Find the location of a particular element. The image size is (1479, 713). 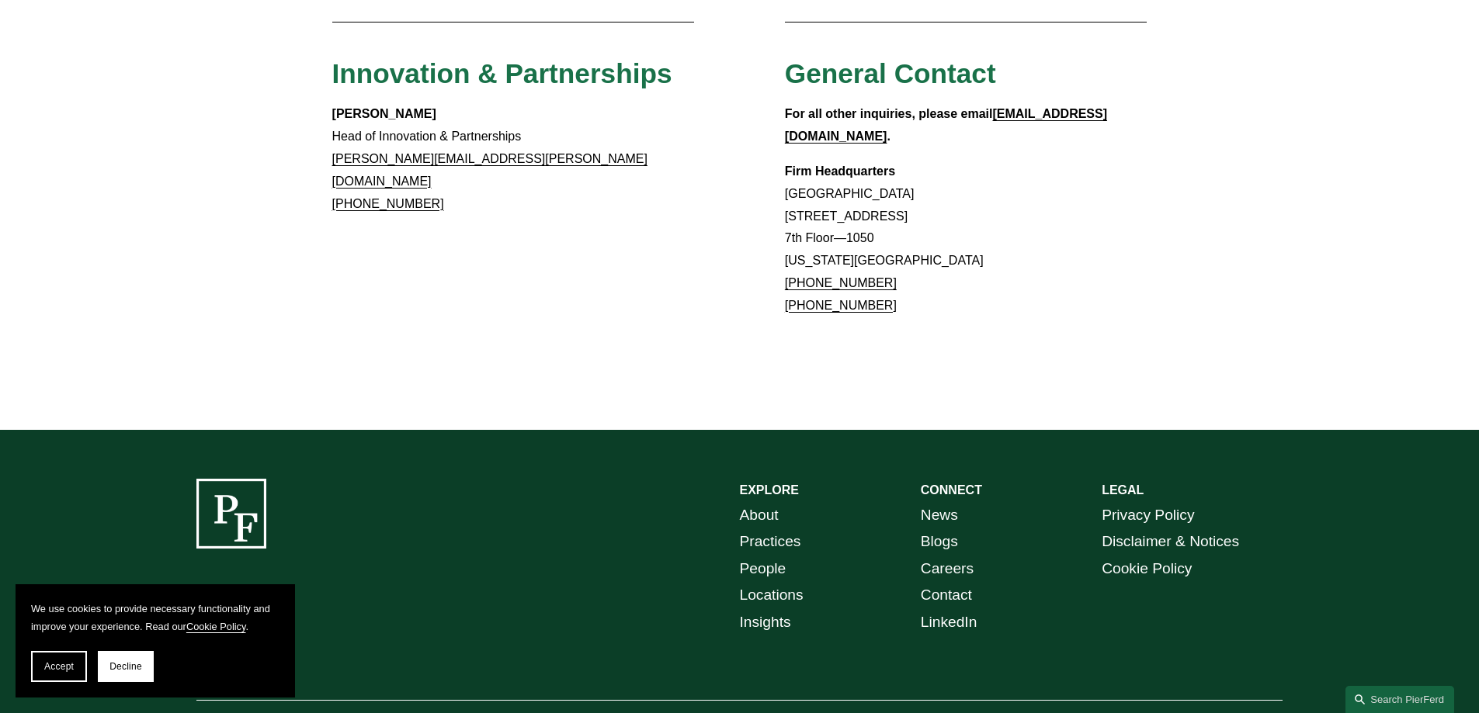

strong: LEGAL is located at coordinates (1122, 490).